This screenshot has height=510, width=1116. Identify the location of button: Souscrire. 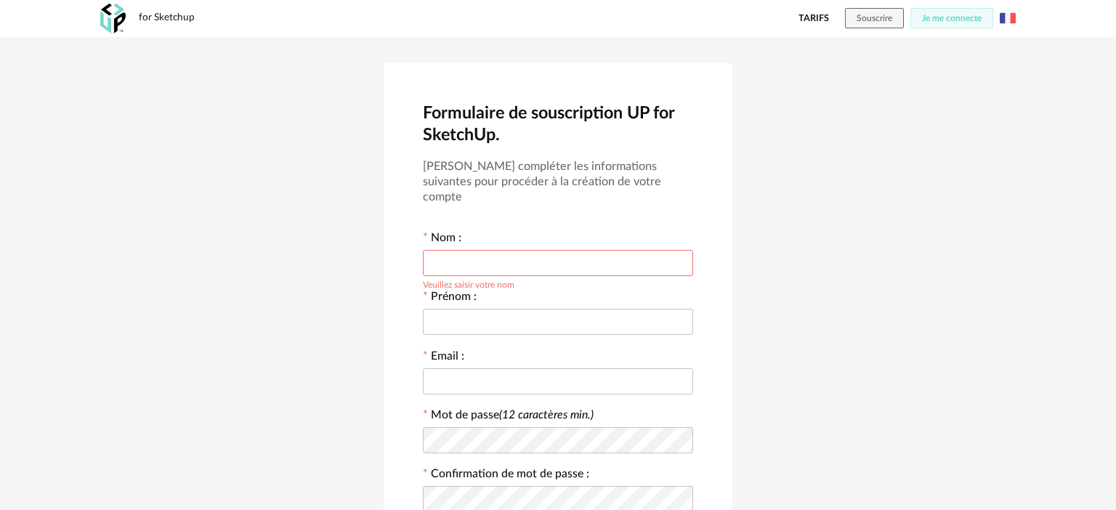
(874, 18).